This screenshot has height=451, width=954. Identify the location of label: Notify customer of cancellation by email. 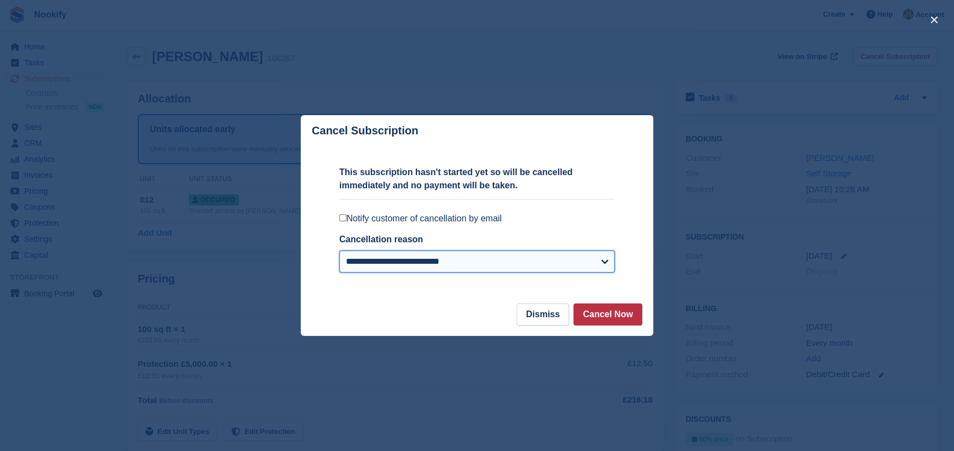
(477, 219).